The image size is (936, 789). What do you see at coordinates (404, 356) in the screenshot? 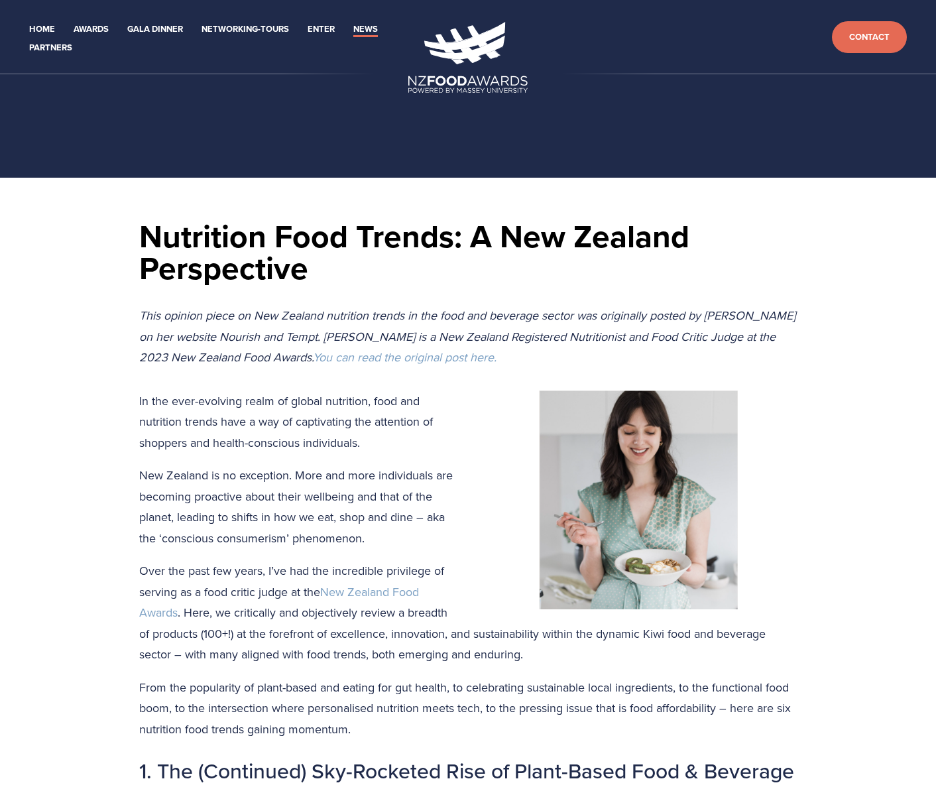
I see `em: You can read the original post here.` at bounding box center [404, 356].